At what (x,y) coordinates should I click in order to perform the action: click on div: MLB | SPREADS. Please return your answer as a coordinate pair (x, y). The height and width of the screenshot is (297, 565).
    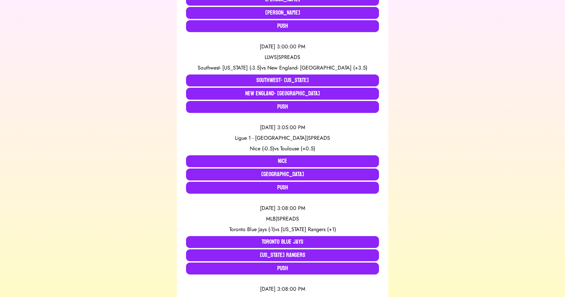
    Looking at the image, I should click on (283, 219).